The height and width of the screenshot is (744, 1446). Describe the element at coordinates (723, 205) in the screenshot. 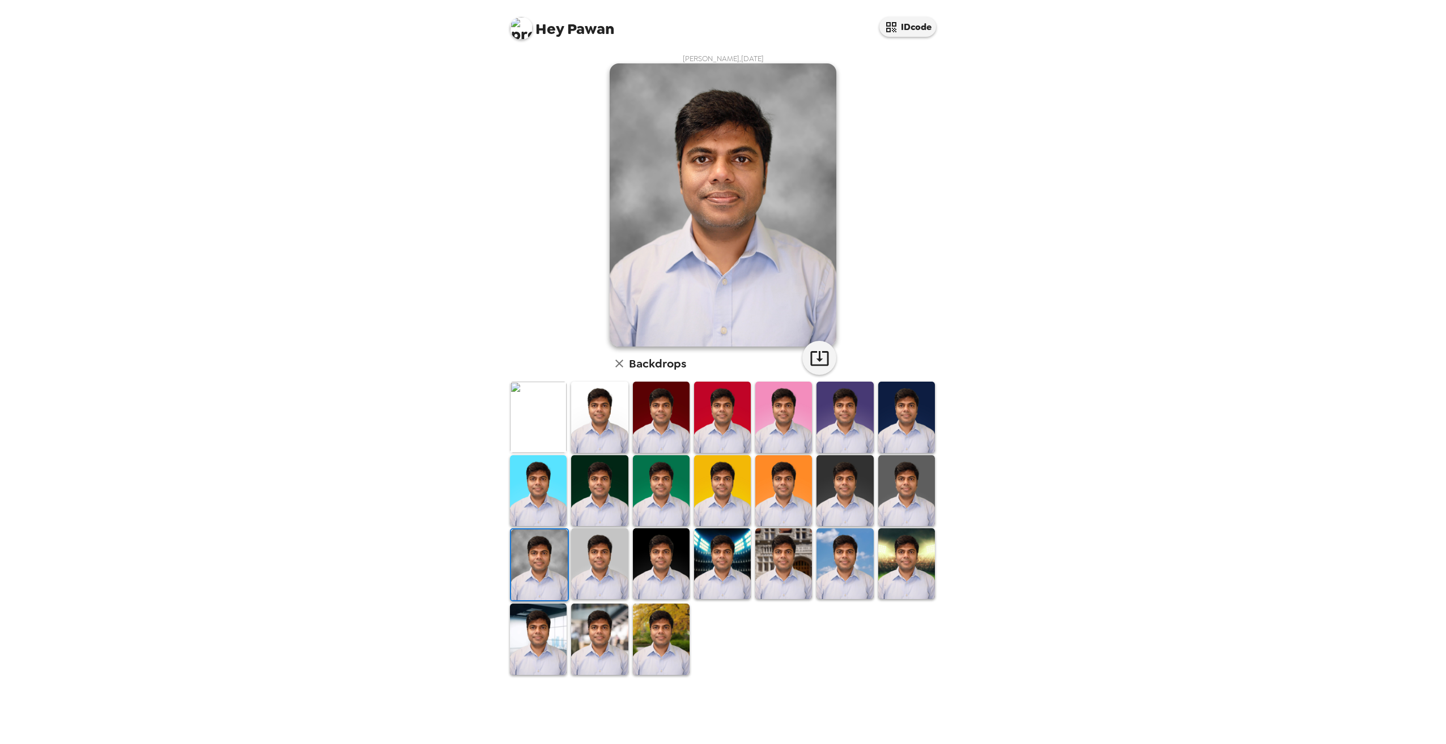

I see `img: user` at that location.